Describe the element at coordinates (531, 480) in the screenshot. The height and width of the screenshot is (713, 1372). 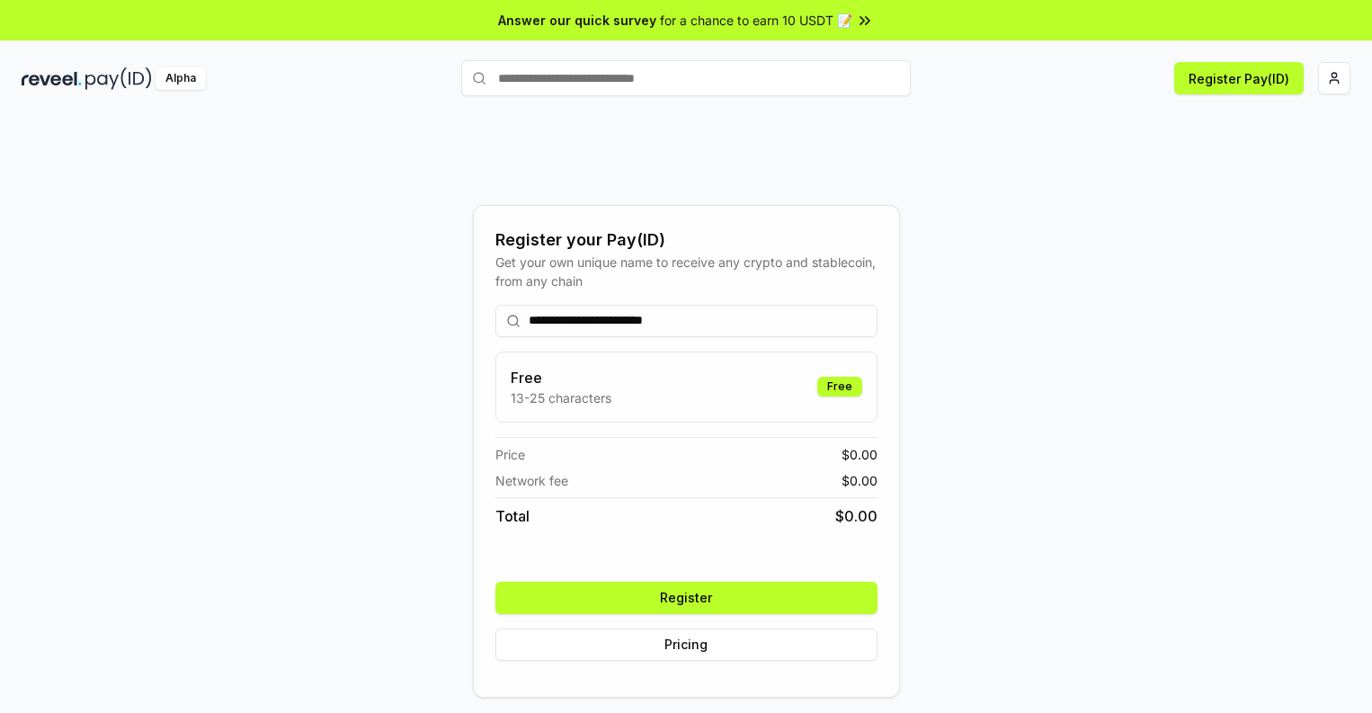
I see `span: Network fee` at that location.